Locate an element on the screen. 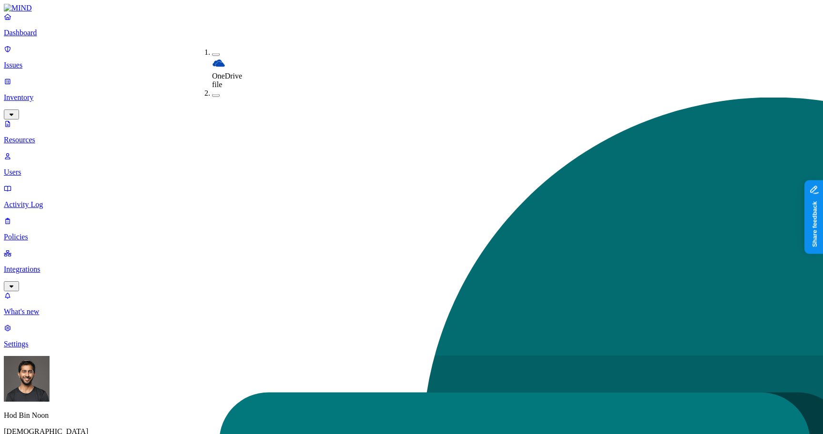 The height and width of the screenshot is (434, 823). p: Settings is located at coordinates (411, 344).